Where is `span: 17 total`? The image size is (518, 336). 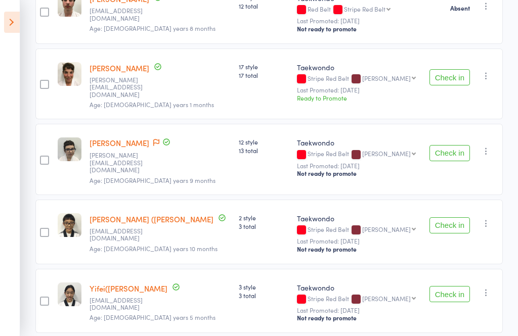 span: 17 total is located at coordinates (263, 75).